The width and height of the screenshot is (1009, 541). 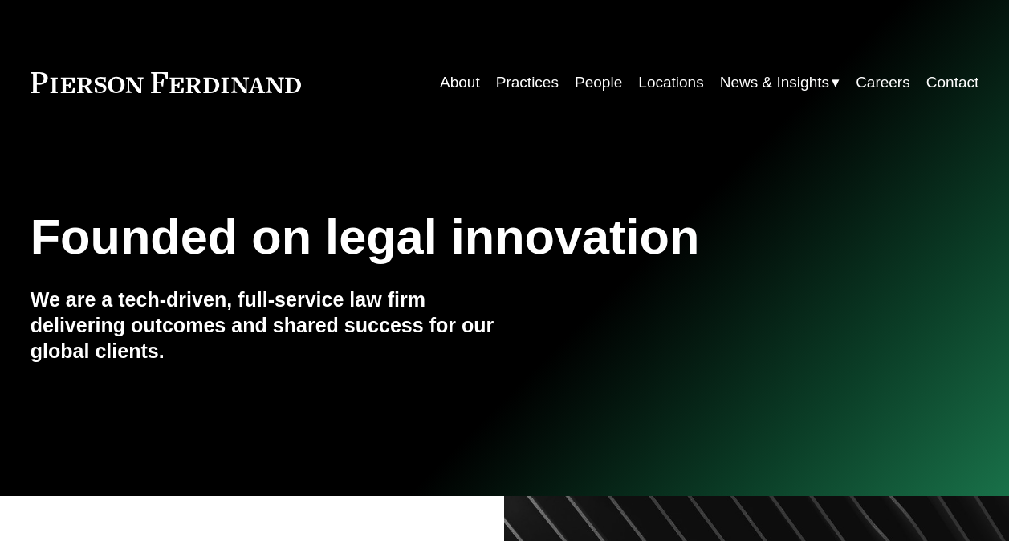 I want to click on a: People, so click(x=598, y=83).